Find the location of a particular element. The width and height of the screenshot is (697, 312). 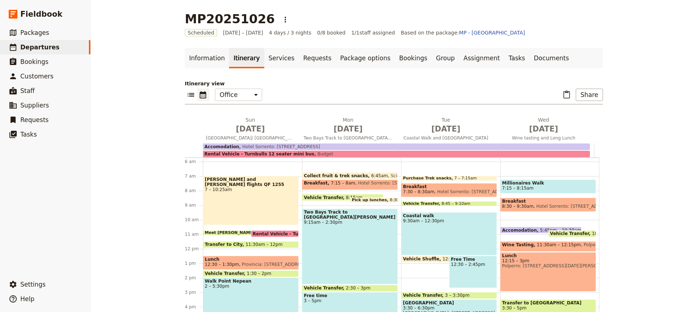

span: 12:30 – 1:30pm is located at coordinates (222, 264).